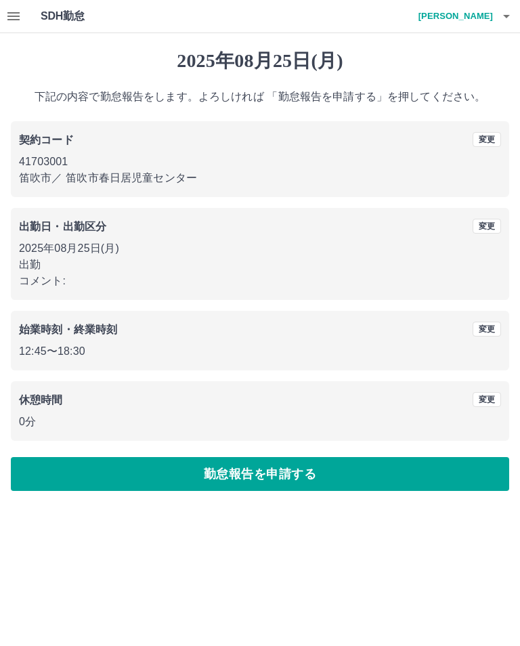 The height and width of the screenshot is (646, 520). I want to click on b: 休憩時間, so click(41, 400).